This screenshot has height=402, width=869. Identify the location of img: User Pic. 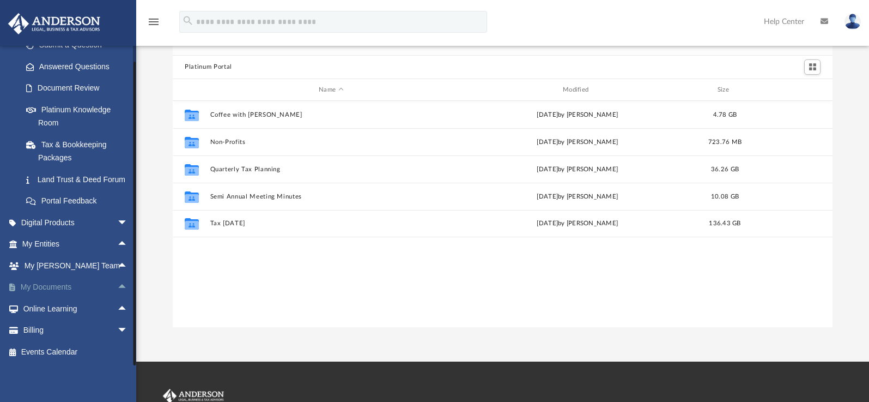
(853, 21).